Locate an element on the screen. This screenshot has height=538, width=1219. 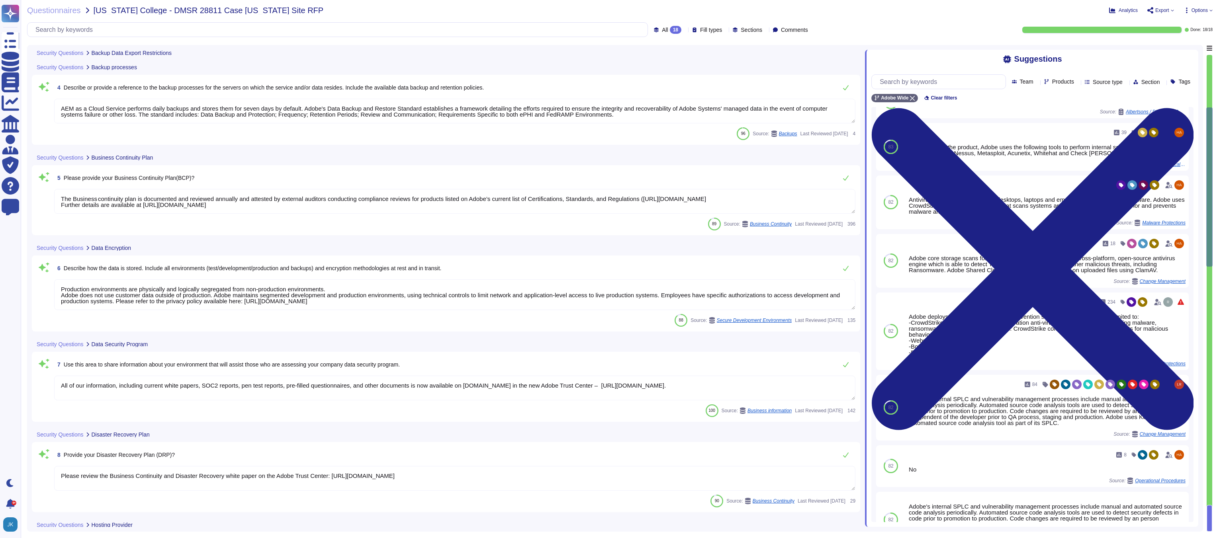
span: Please provide your Business Continuity Plan(BCP)? is located at coordinates (129, 178).